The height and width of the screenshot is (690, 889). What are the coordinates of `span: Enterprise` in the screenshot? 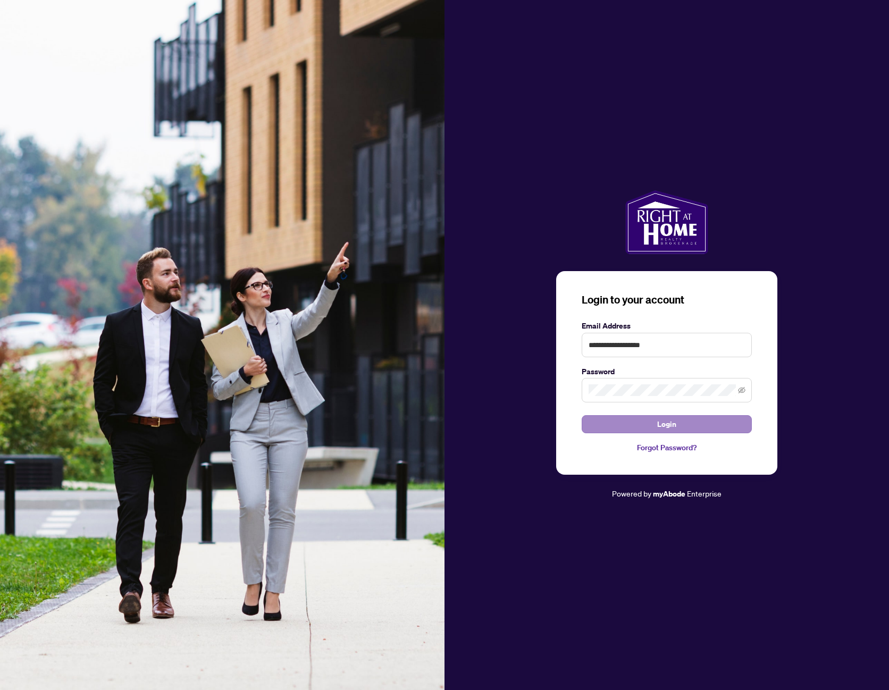 It's located at (704, 494).